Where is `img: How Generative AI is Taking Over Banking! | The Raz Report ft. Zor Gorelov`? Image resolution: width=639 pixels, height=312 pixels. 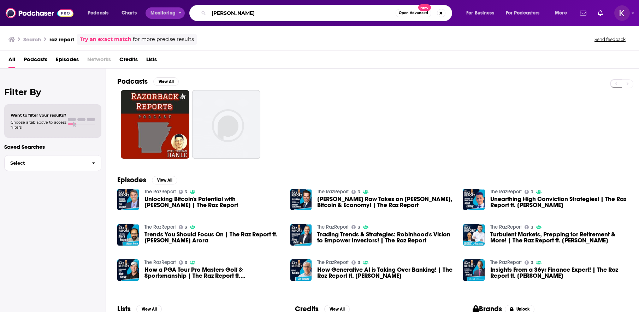
img: How Generative AI is Taking Over Banking! | The Raz Report ft. Zor Gorelov is located at coordinates (301, 270).